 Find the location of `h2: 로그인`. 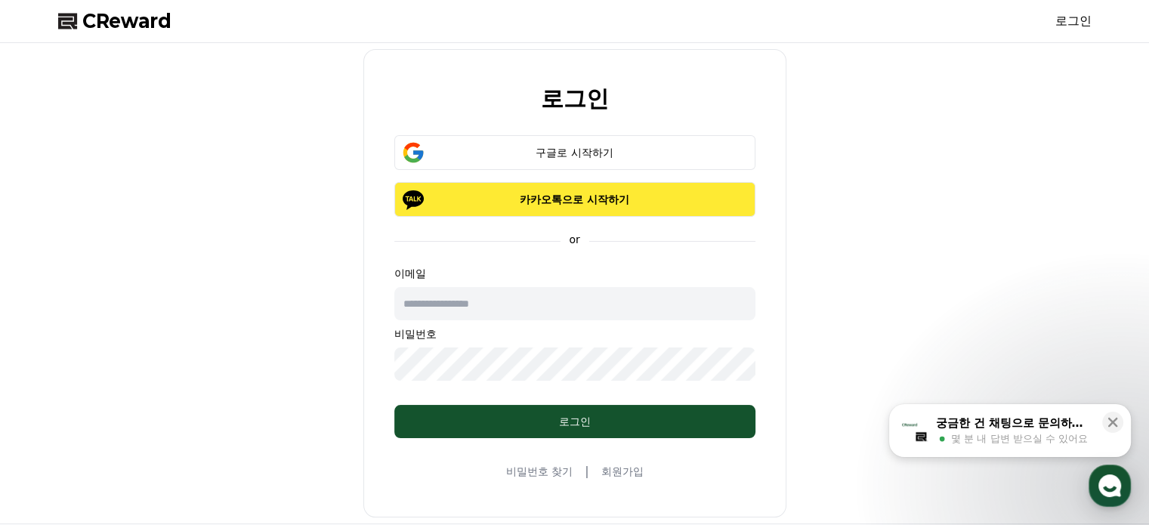

h2: 로그인 is located at coordinates (575, 98).